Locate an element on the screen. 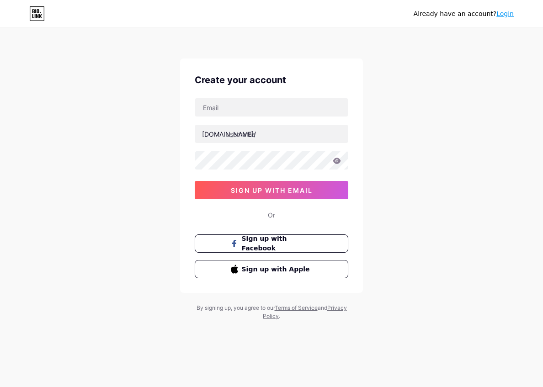  input: username is located at coordinates (271, 134).